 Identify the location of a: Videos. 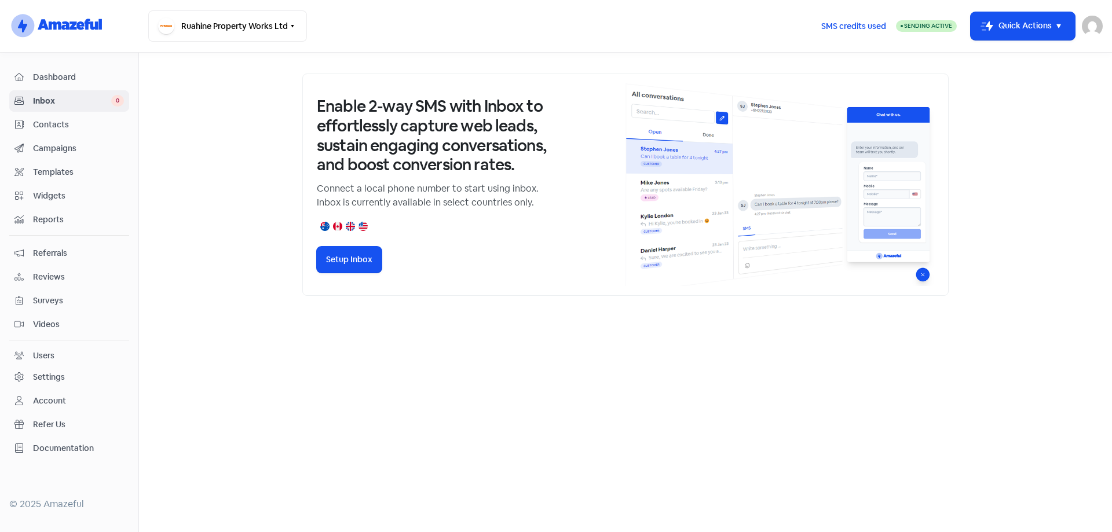
(69, 324).